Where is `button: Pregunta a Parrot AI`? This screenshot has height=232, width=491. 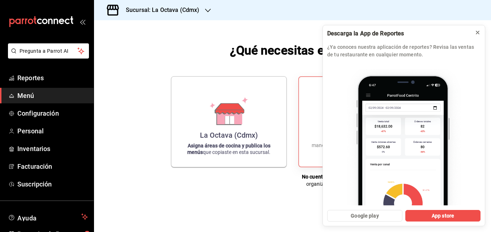
button: Pregunta a Parrot AI is located at coordinates (48, 51).